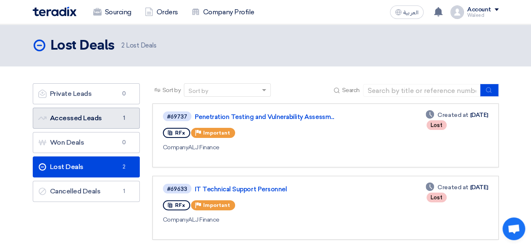 The width and height of the screenshot is (531, 246). What do you see at coordinates (514, 229) in the screenshot?
I see `div: Open chat` at bounding box center [514, 229].